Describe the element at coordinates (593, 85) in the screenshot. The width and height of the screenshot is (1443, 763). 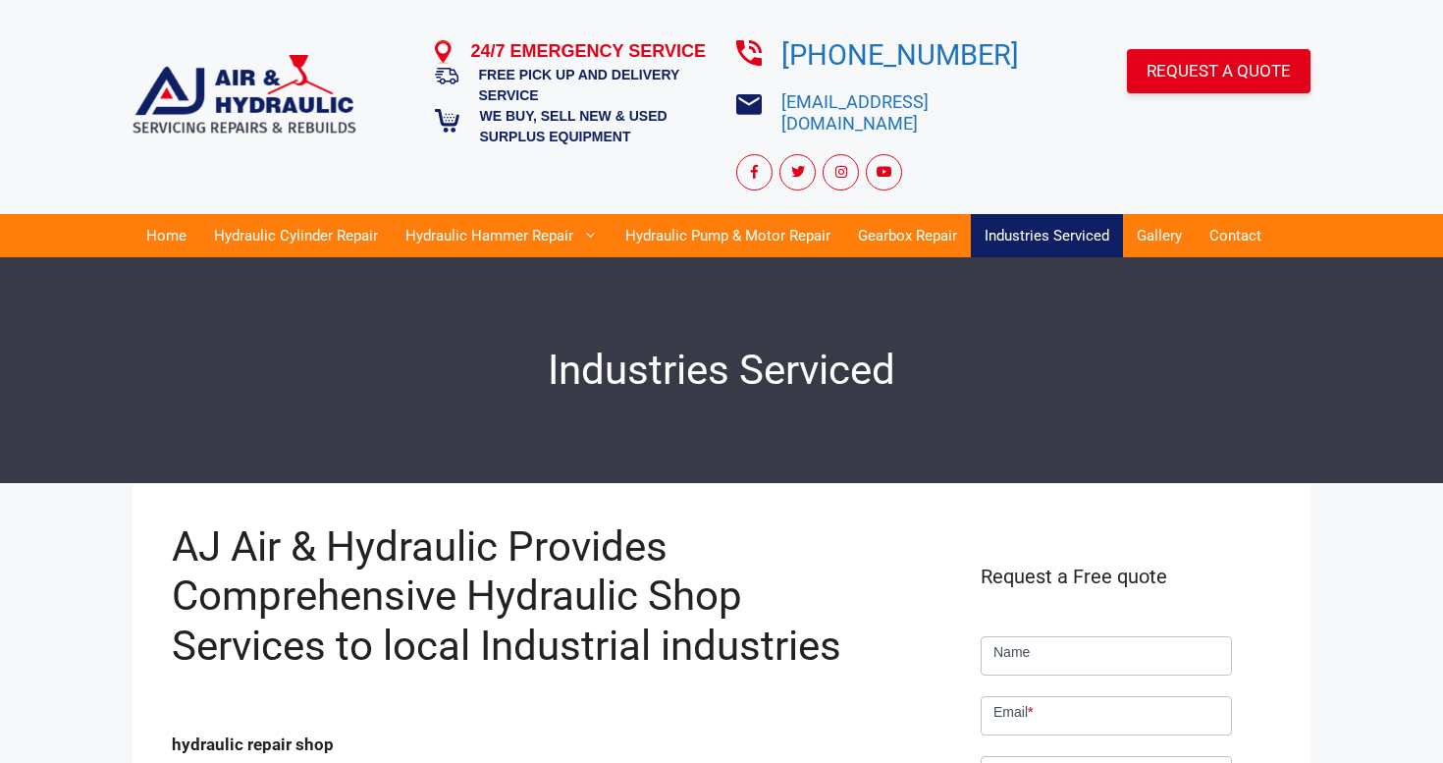
I see `h5: FREE PICK UP AND DELIVERY SERVICE` at that location.